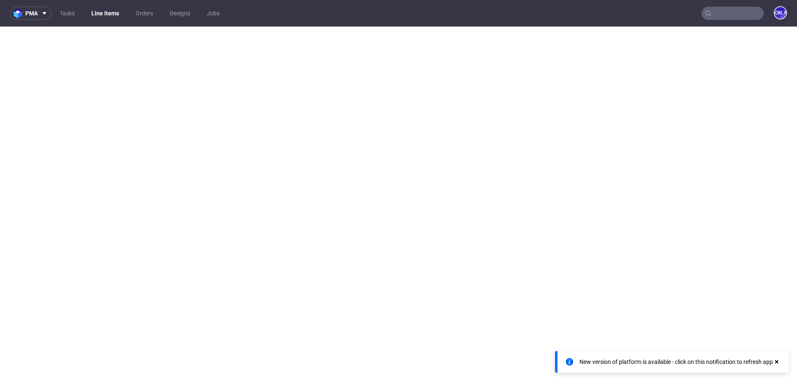  Describe the element at coordinates (105, 13) in the screenshot. I see `a: Line Items` at that location.